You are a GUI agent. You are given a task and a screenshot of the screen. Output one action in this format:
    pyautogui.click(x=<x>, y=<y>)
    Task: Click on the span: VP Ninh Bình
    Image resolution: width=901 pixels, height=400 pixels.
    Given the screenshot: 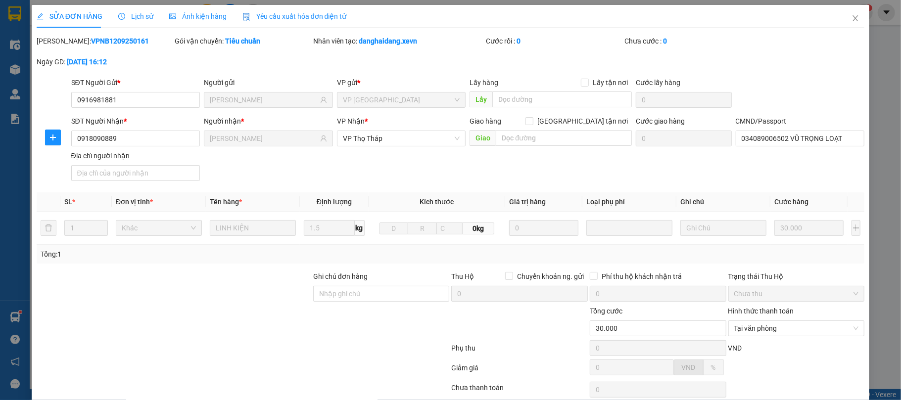 What is the action you would take?
    pyautogui.click(x=401, y=100)
    